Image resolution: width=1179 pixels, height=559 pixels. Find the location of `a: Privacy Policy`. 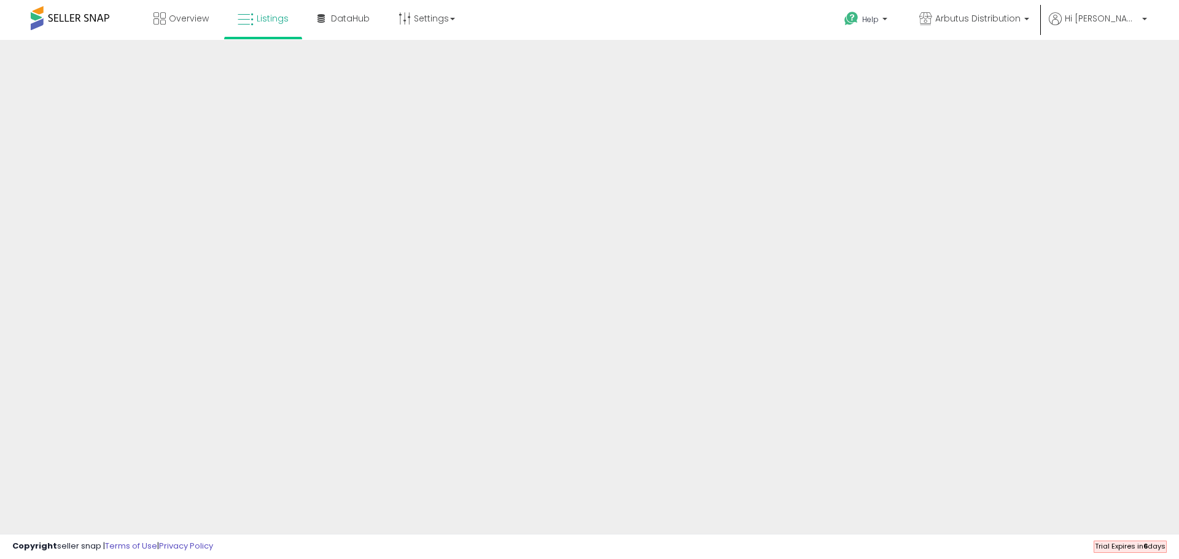

a: Privacy Policy is located at coordinates (186, 546).